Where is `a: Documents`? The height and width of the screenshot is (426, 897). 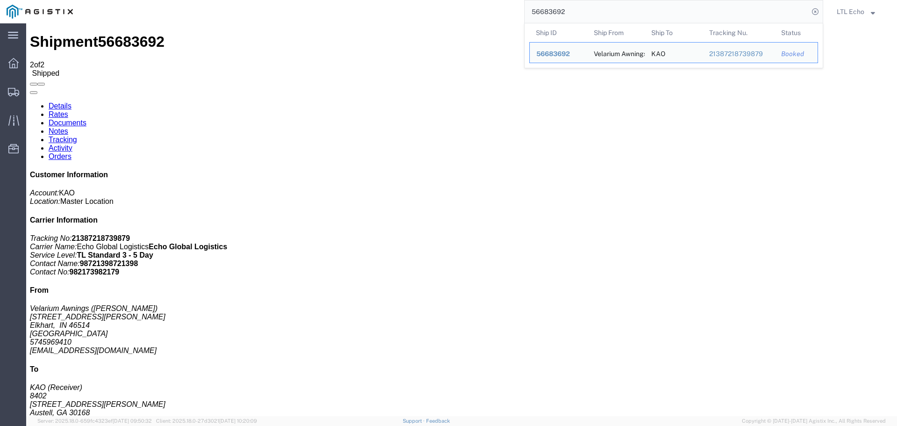
a: Documents is located at coordinates (41, 99).